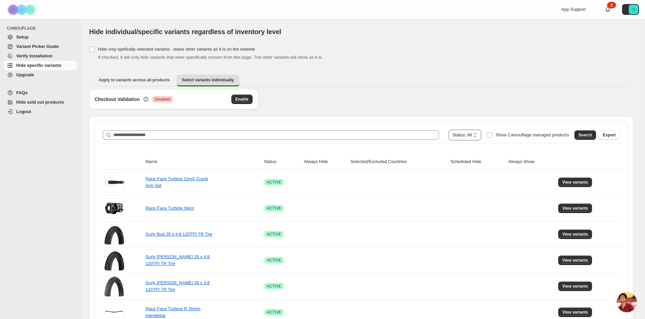  I want to click on span: Select variants individually, so click(208, 80).